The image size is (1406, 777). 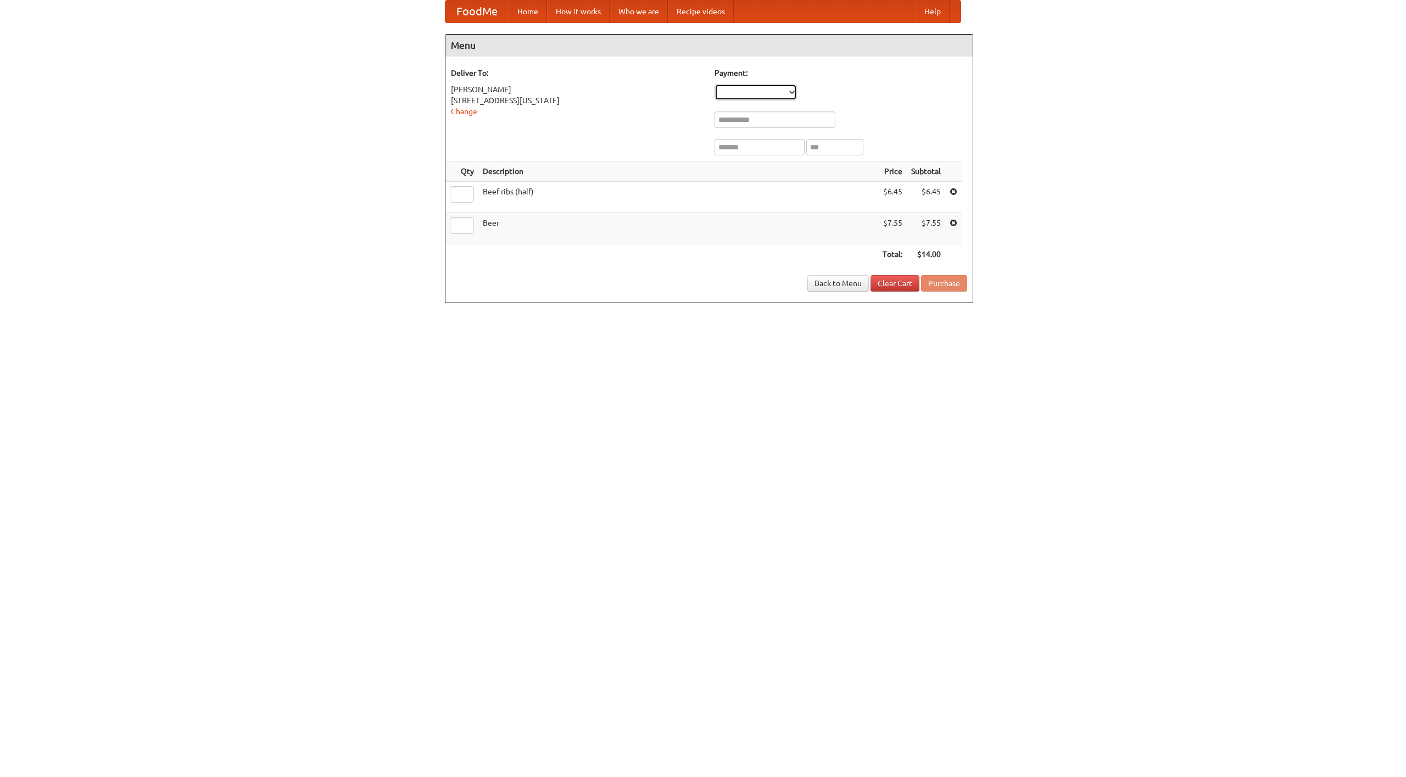 What do you see at coordinates (933, 12) in the screenshot?
I see `a: Help` at bounding box center [933, 12].